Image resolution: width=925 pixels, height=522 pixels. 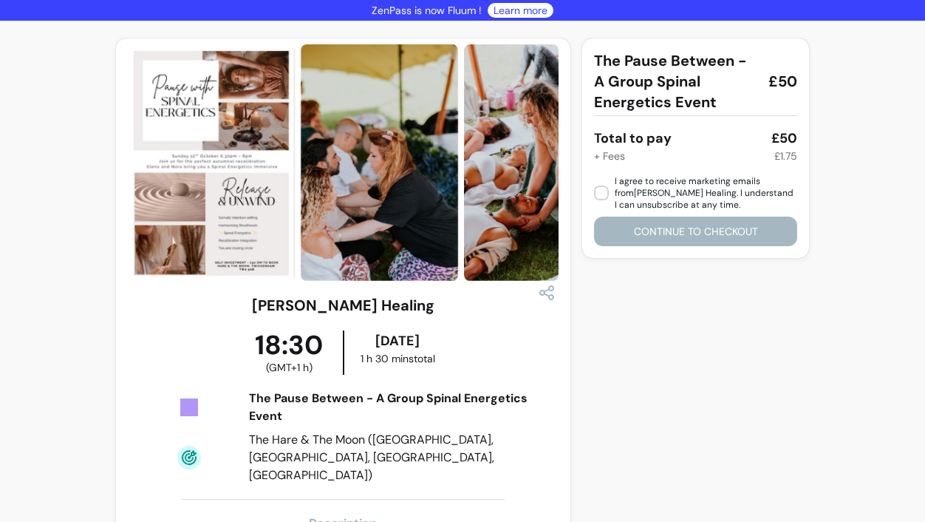 What do you see at coordinates (397, 358) in the screenshot?
I see `div: 1 h 30 mins total` at bounding box center [397, 358].